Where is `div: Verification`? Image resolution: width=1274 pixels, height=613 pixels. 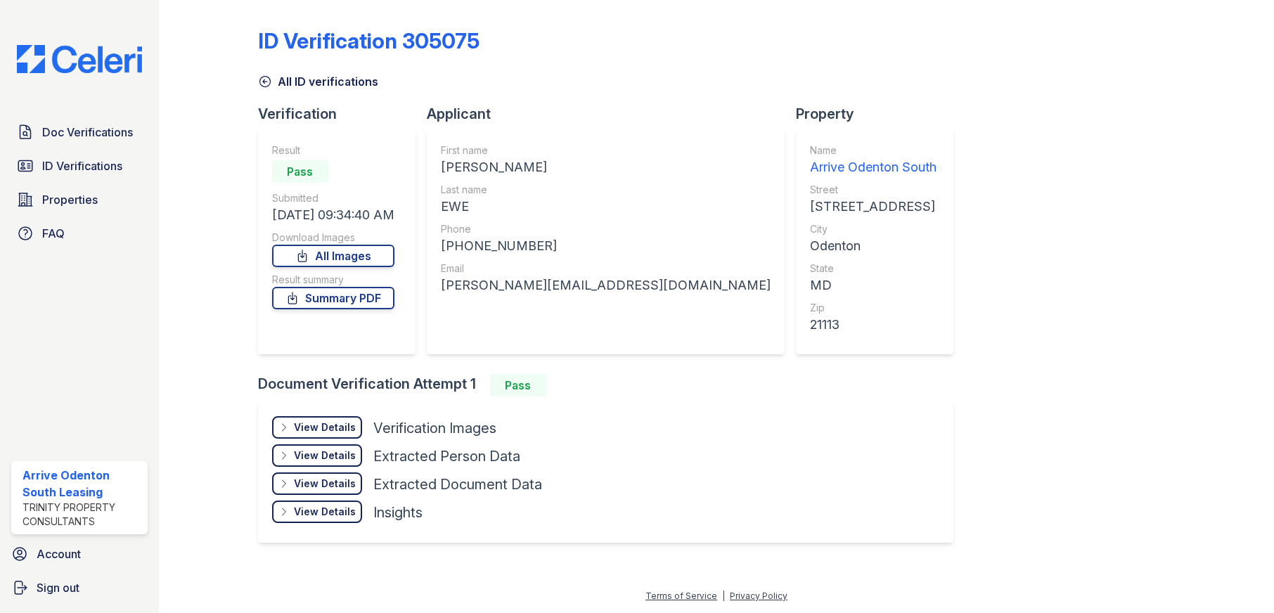
div: Verification is located at coordinates (342, 114).